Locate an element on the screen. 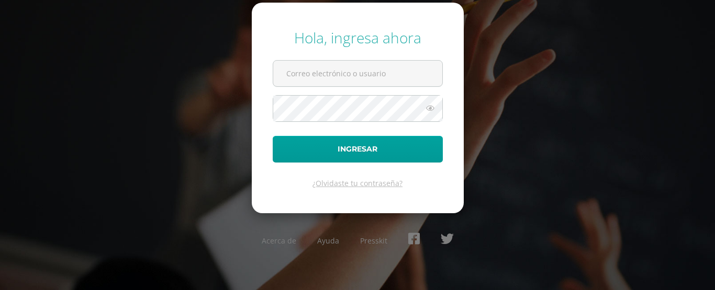 This screenshot has width=715, height=290. a: Acerca de is located at coordinates (279, 241).